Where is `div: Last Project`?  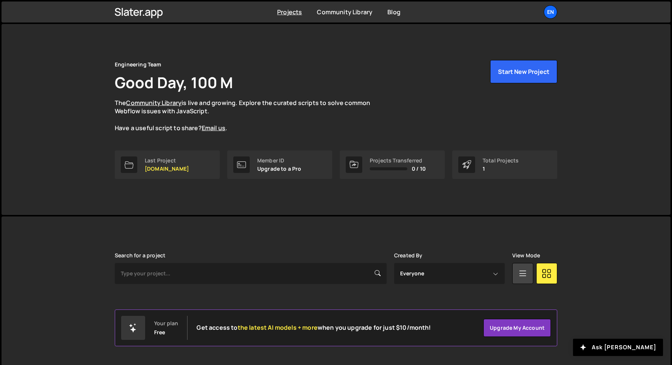 div: Last Project is located at coordinates (167, 161).